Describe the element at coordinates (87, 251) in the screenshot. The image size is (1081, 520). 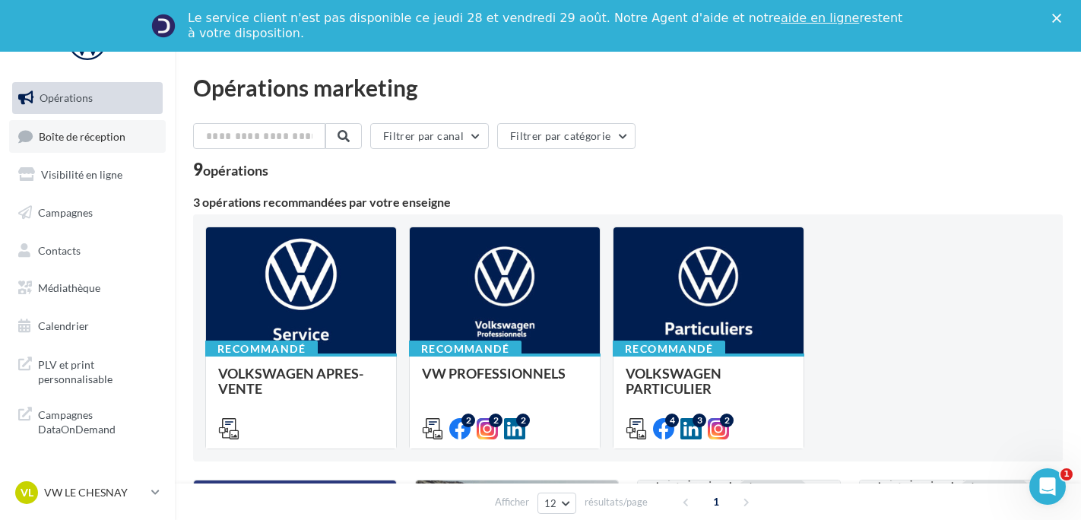
I see `a: Contacts` at that location.